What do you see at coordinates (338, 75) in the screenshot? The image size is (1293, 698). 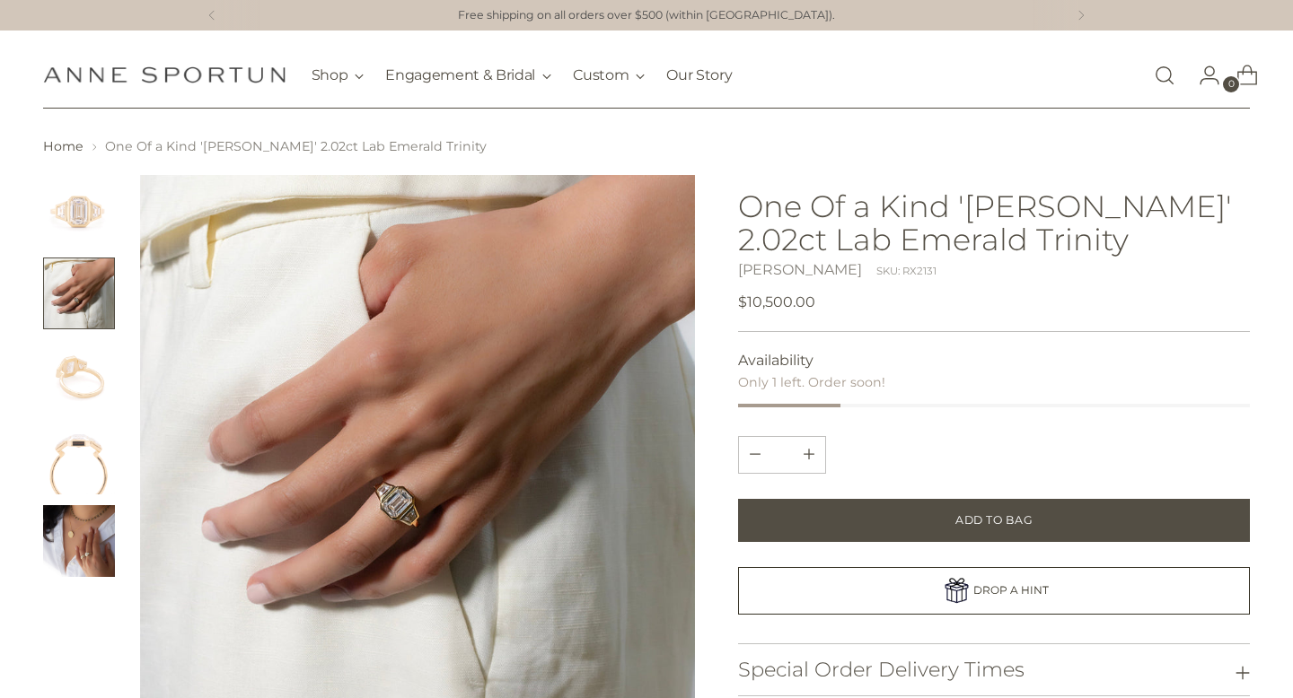 I see `button: Shop` at bounding box center [338, 75].